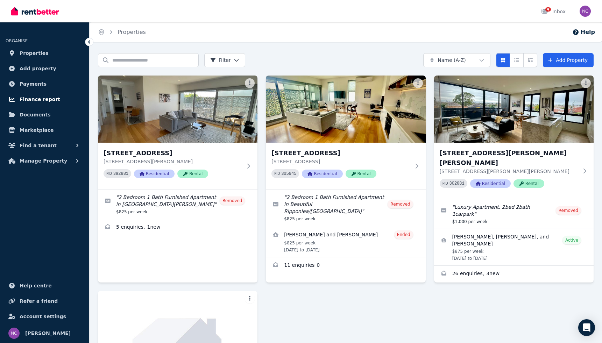 This screenshot has width=602, height=343. Describe the element at coordinates (224, 60) in the screenshot. I see `button: Filter` at that location.